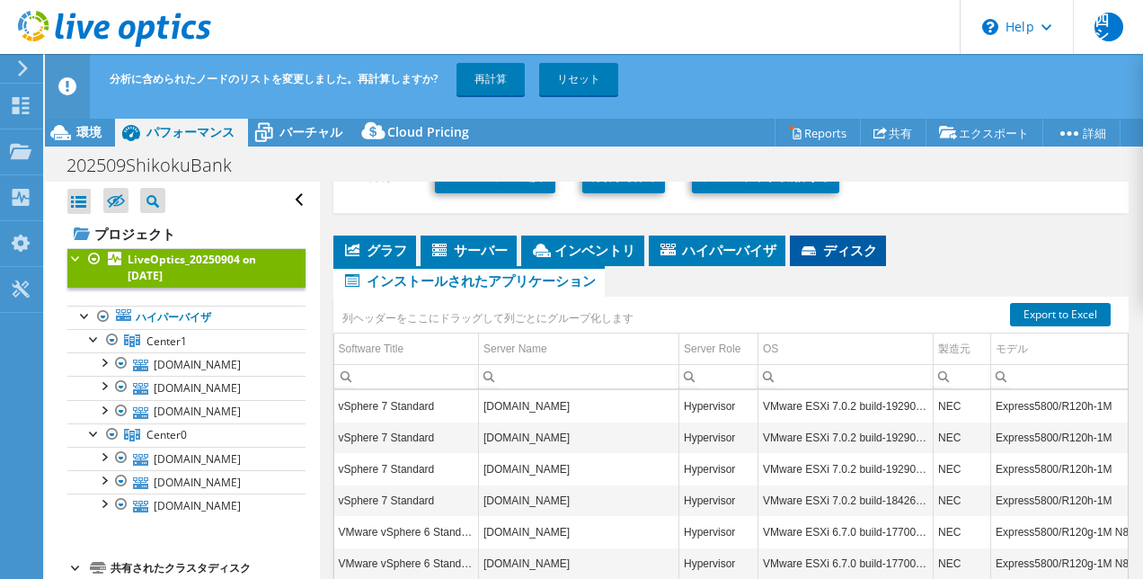  What do you see at coordinates (837, 250) in the screenshot?
I see `span: ディスク` at bounding box center [837, 250].